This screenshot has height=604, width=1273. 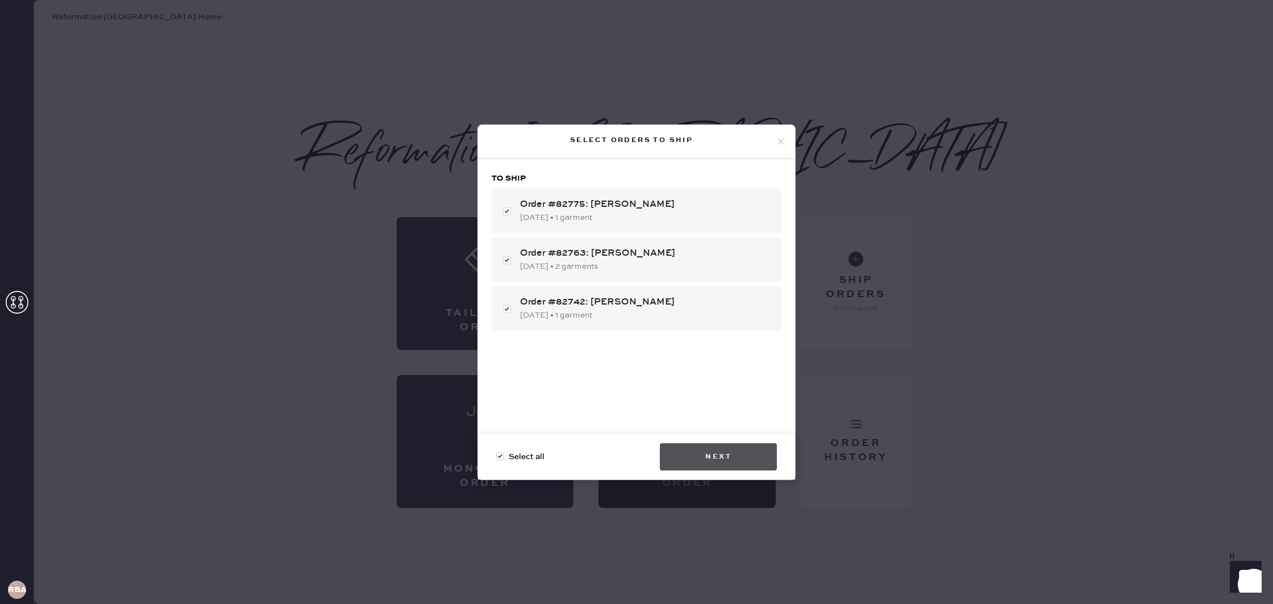 What do you see at coordinates (636, 178) in the screenshot?
I see `h3: To ship` at bounding box center [636, 178].